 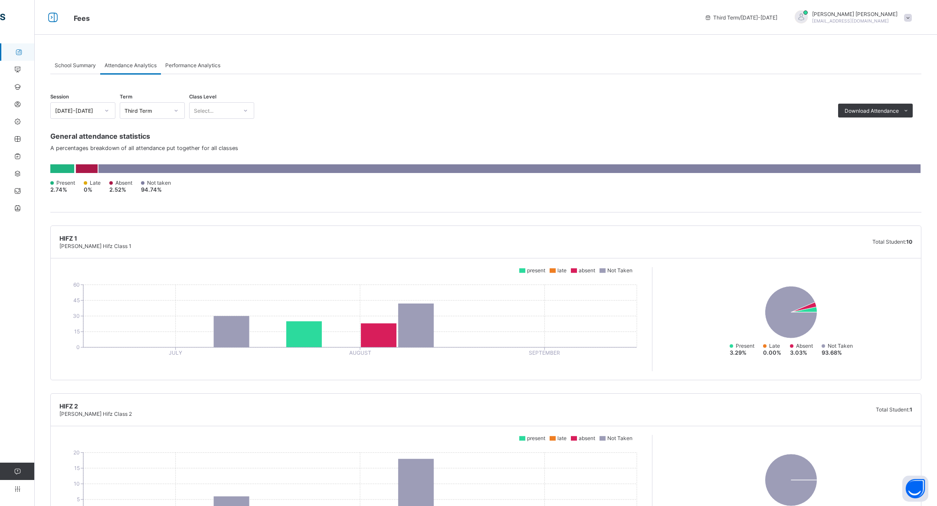 What do you see at coordinates (911, 409) in the screenshot?
I see `span: 1` at bounding box center [911, 409].